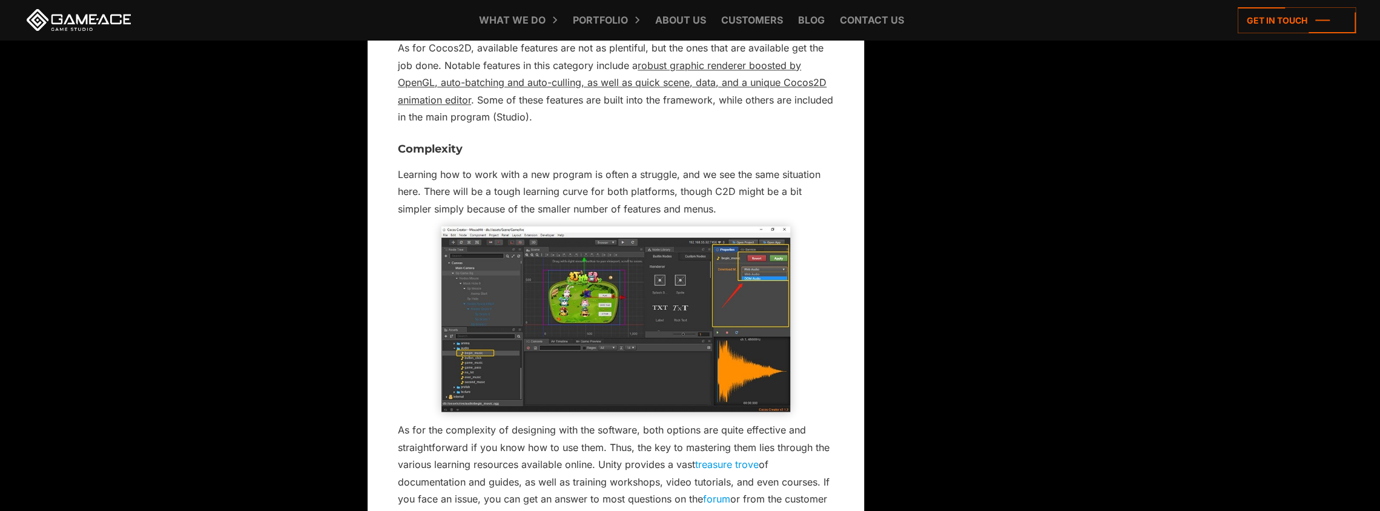  I want to click on a: forum, so click(717, 498).